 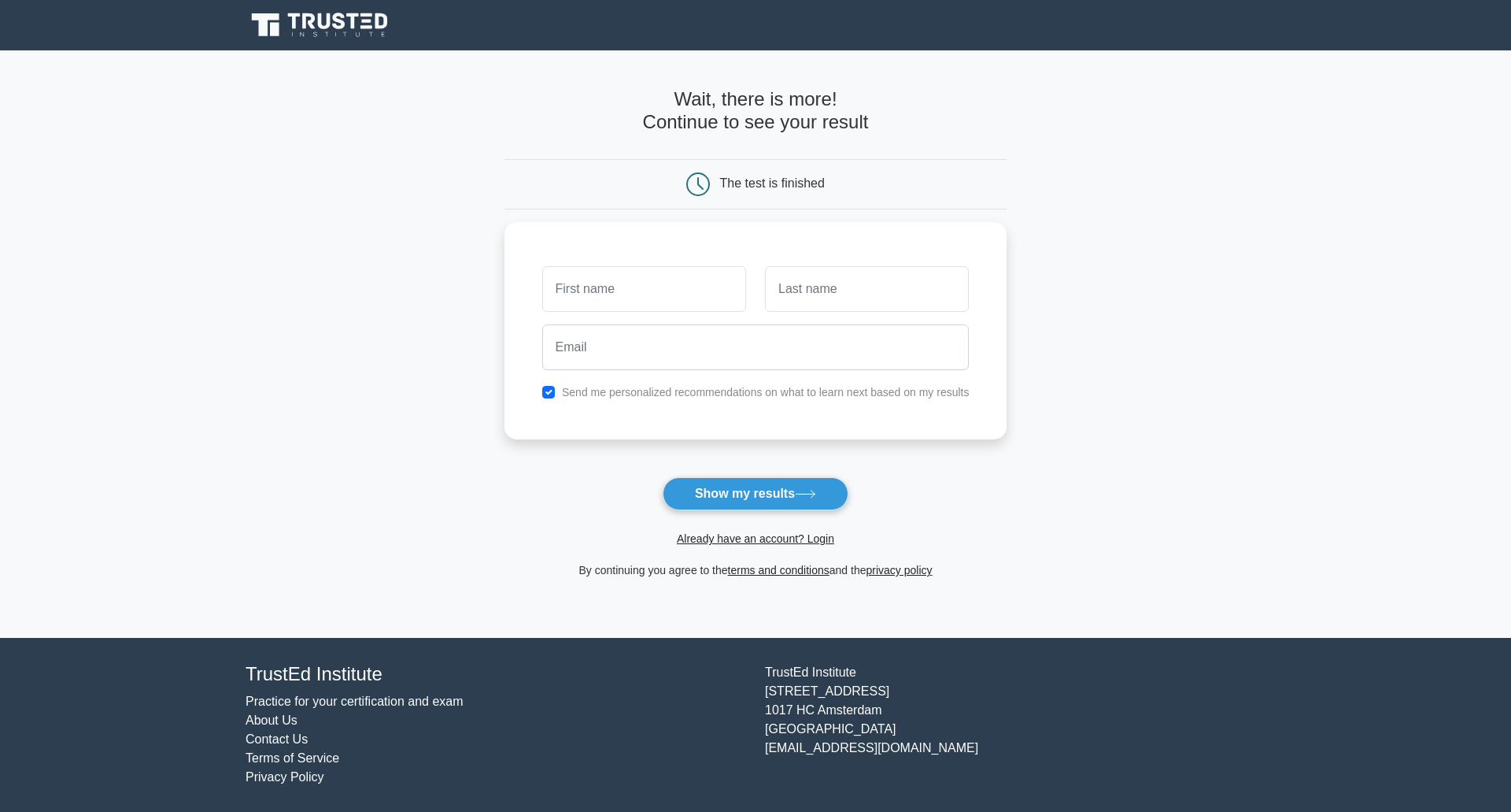 I want to click on a: Contact Us, so click(x=276, y=739).